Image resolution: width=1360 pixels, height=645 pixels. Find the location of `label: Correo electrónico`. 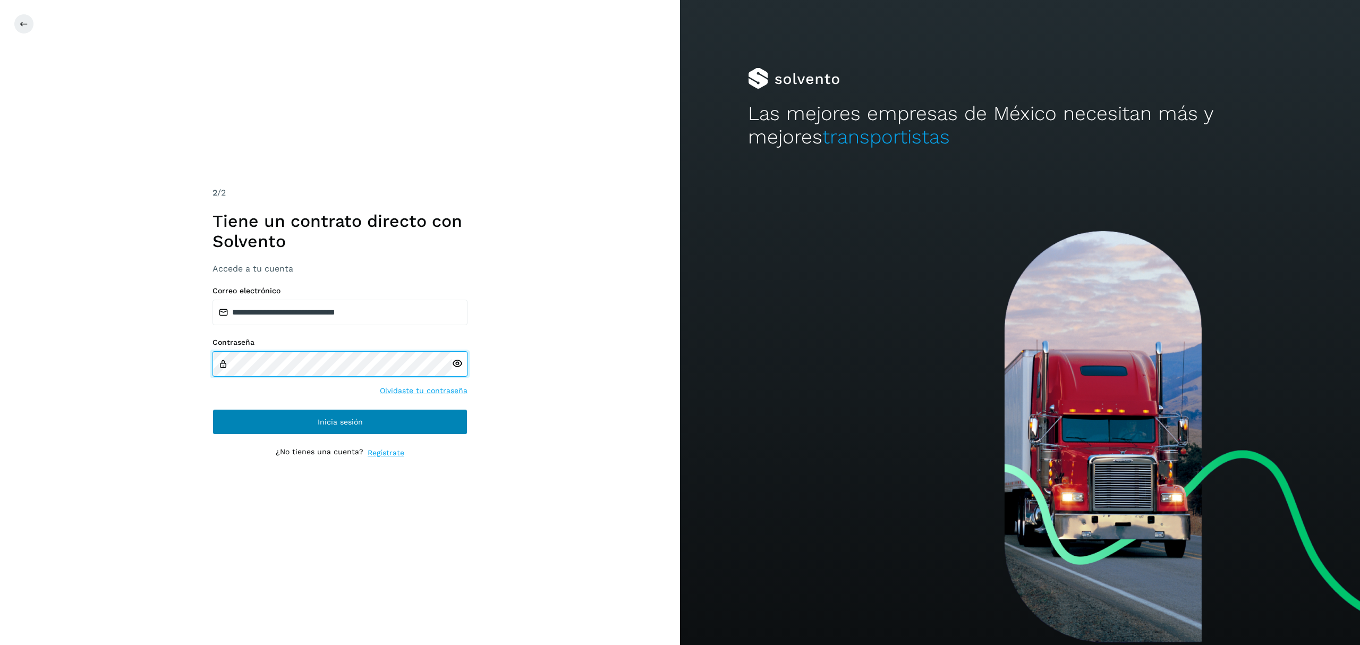

label: Correo electrónico is located at coordinates (340, 291).